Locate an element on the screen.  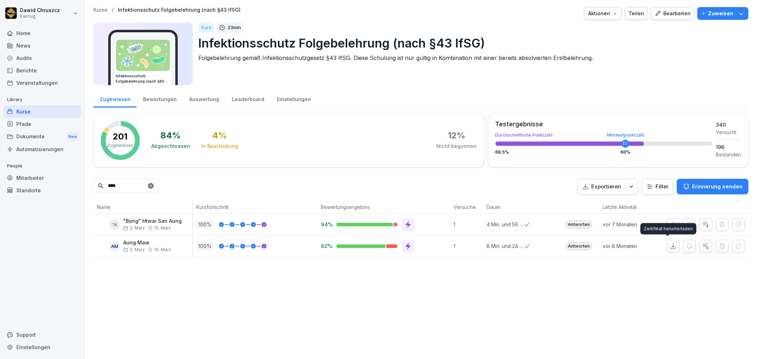
a: Pfade is located at coordinates (42, 124).